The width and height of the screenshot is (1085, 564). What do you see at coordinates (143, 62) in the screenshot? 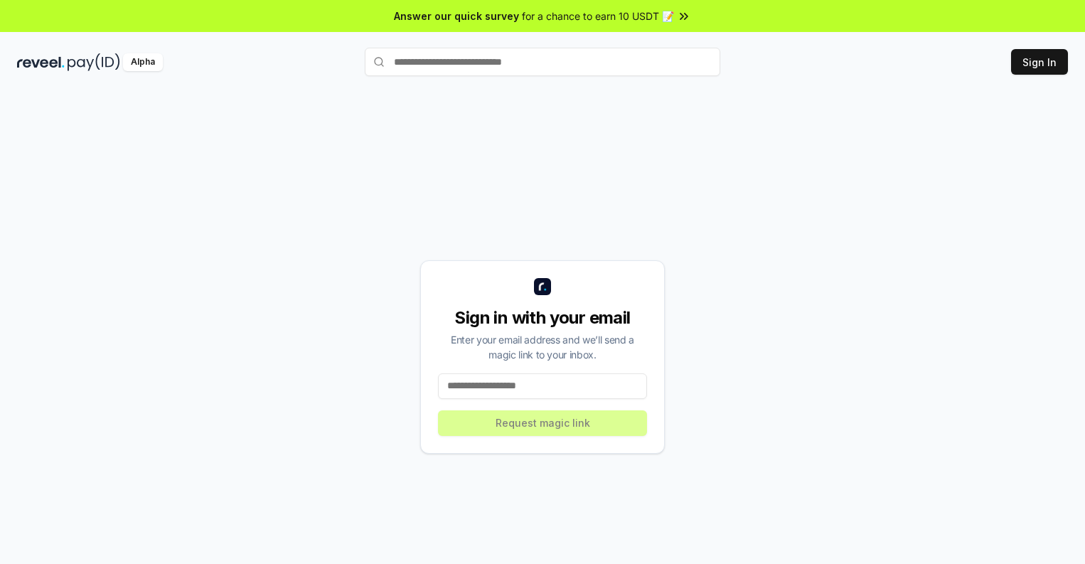
I see `div: Alpha` at bounding box center [143, 62].